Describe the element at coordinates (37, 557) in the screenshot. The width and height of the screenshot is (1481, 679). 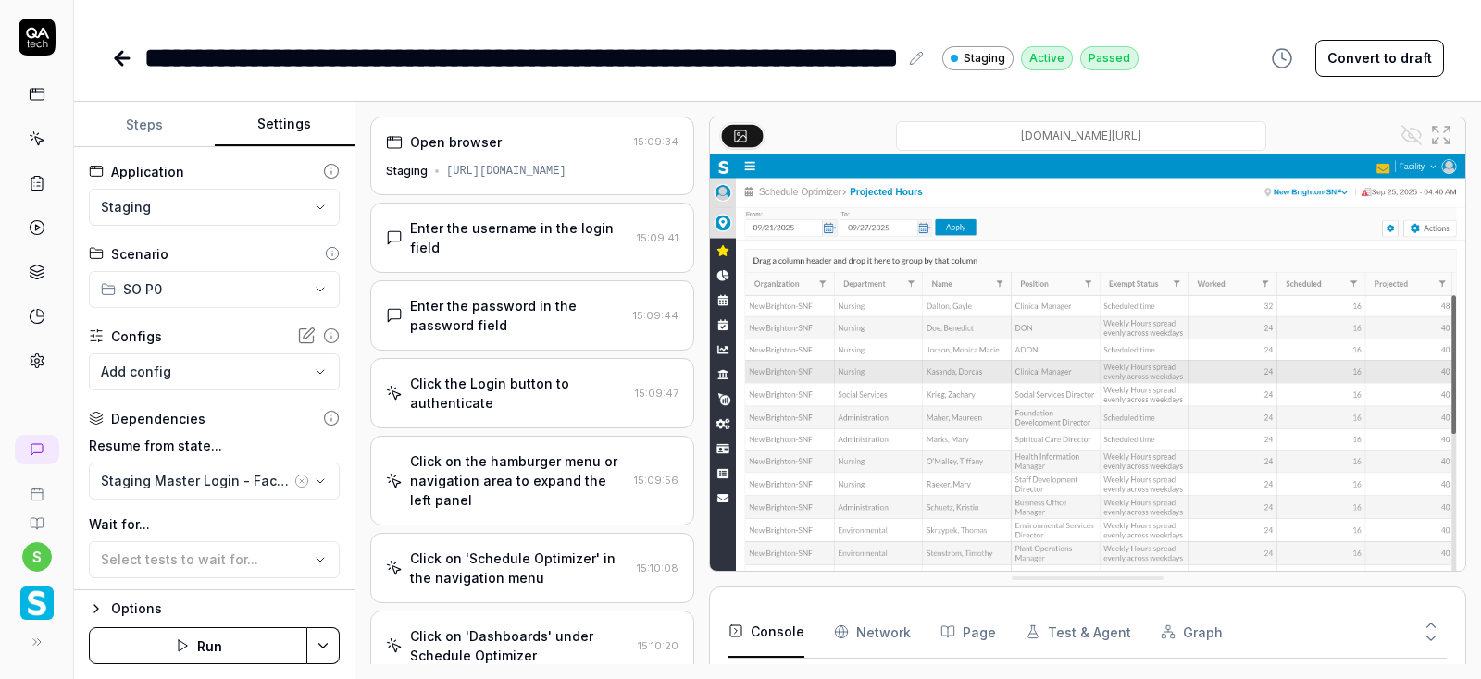
I see `button: s` at that location.